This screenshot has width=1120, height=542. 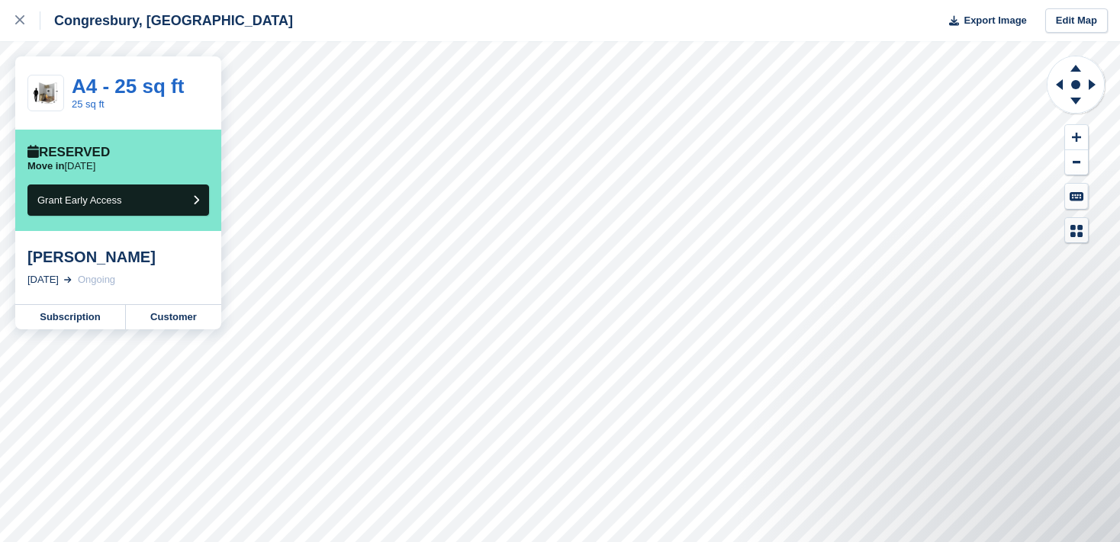 I want to click on a: Edit Map, so click(x=1076, y=21).